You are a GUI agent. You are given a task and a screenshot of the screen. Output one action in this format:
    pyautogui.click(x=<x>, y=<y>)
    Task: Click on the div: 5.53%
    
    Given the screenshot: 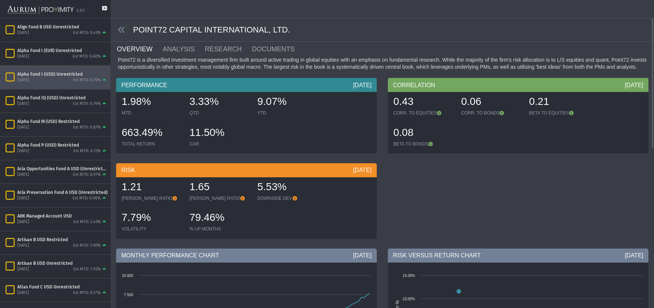 What is the action you would take?
    pyautogui.click(x=288, y=187)
    